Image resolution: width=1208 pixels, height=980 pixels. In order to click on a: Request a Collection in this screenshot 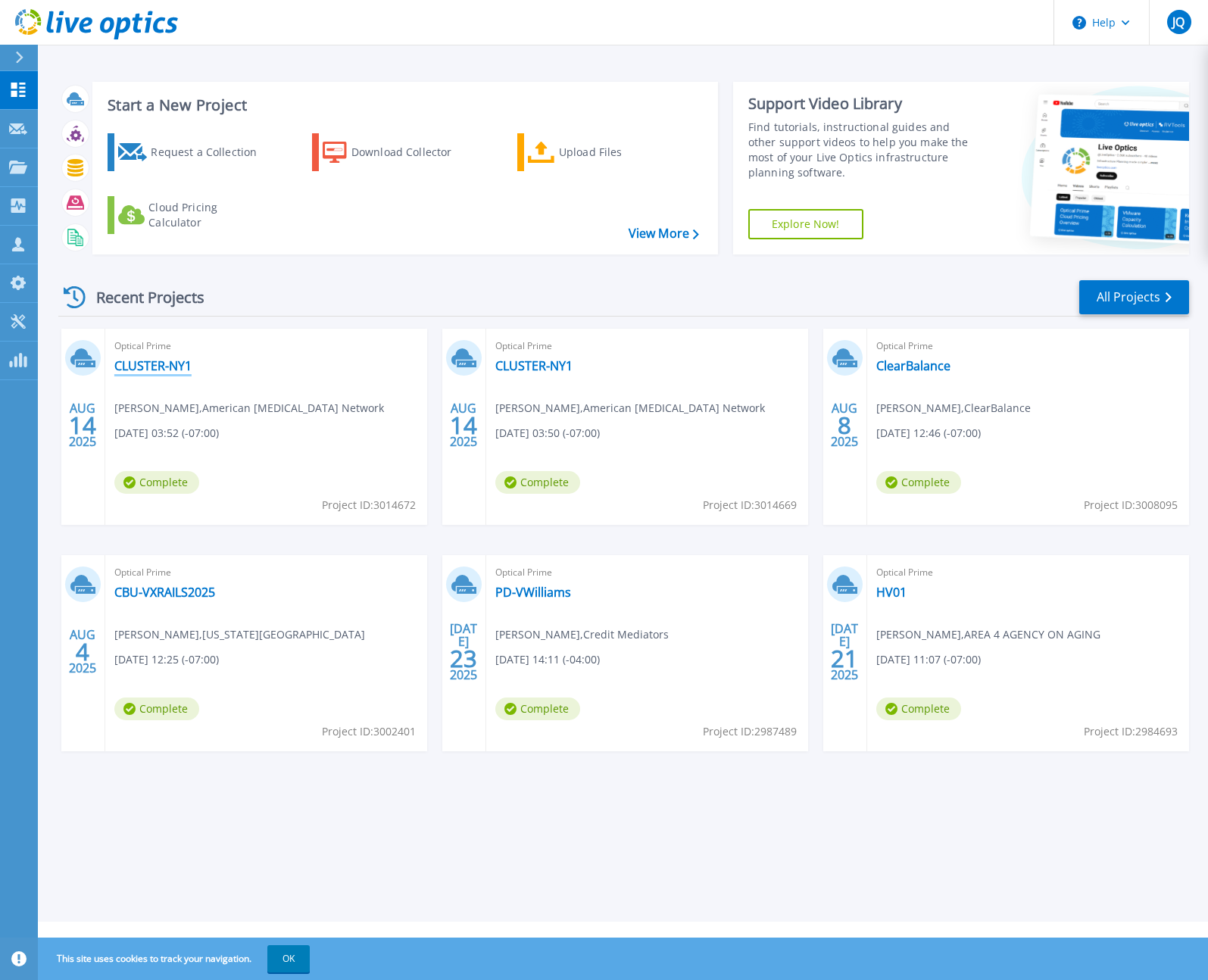, I will do `click(191, 152)`.